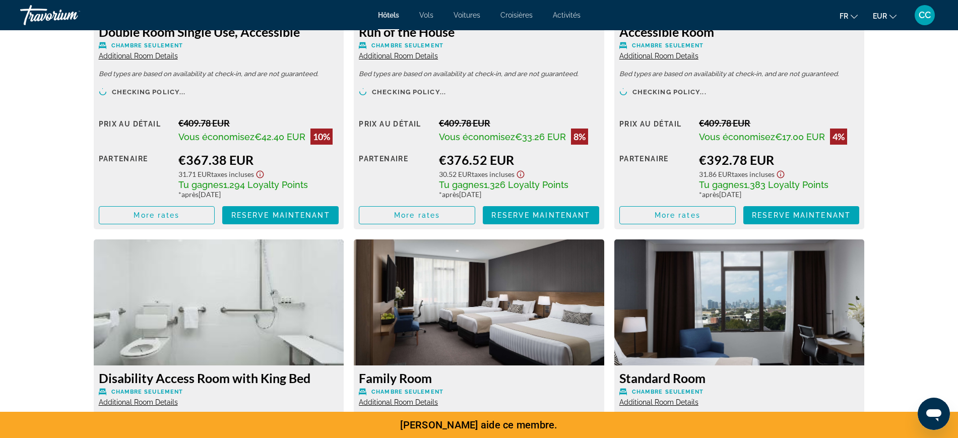 This screenshot has width=958, height=438. I want to click on img: Family Room, so click(479, 302).